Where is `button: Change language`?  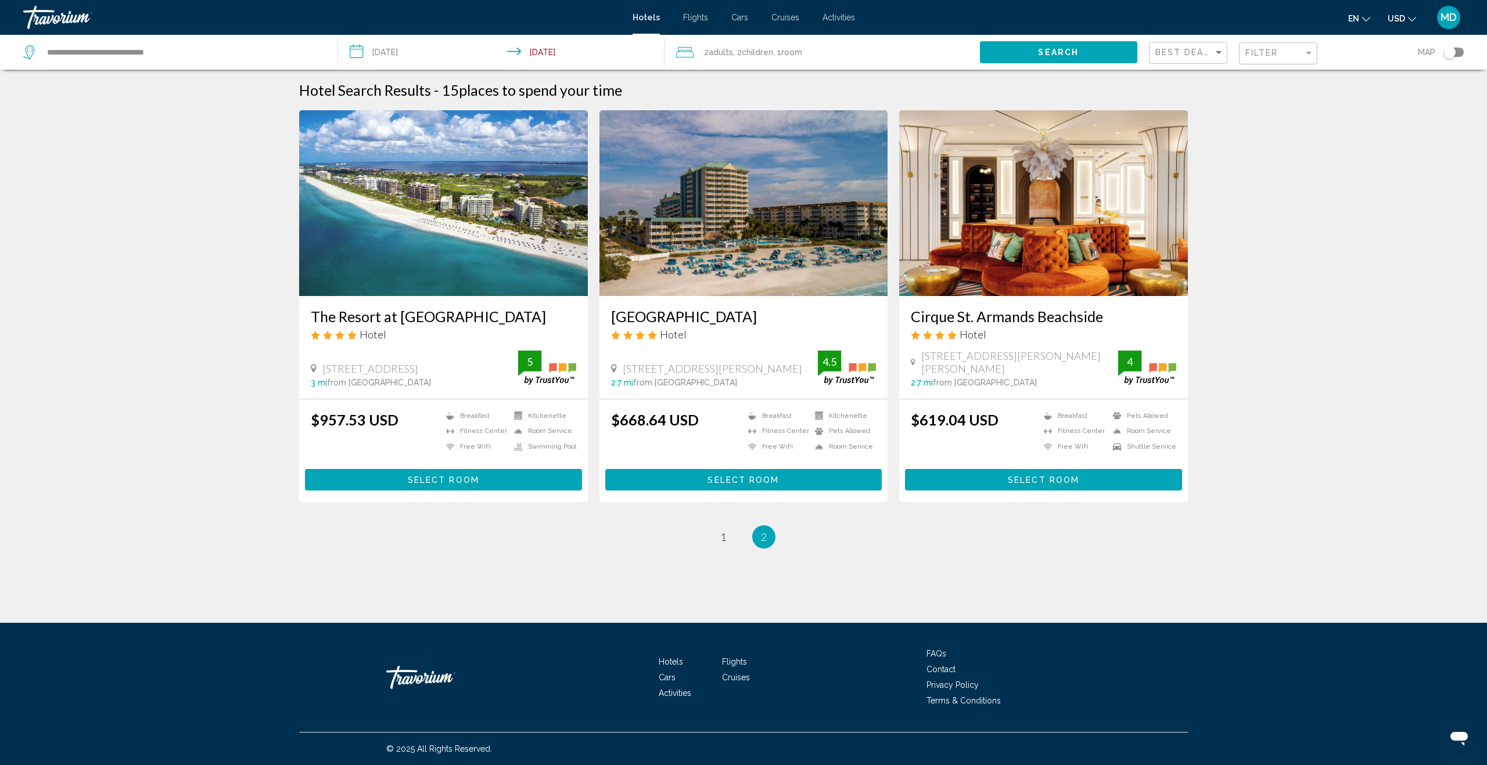
button: Change language is located at coordinates (1359, 18).